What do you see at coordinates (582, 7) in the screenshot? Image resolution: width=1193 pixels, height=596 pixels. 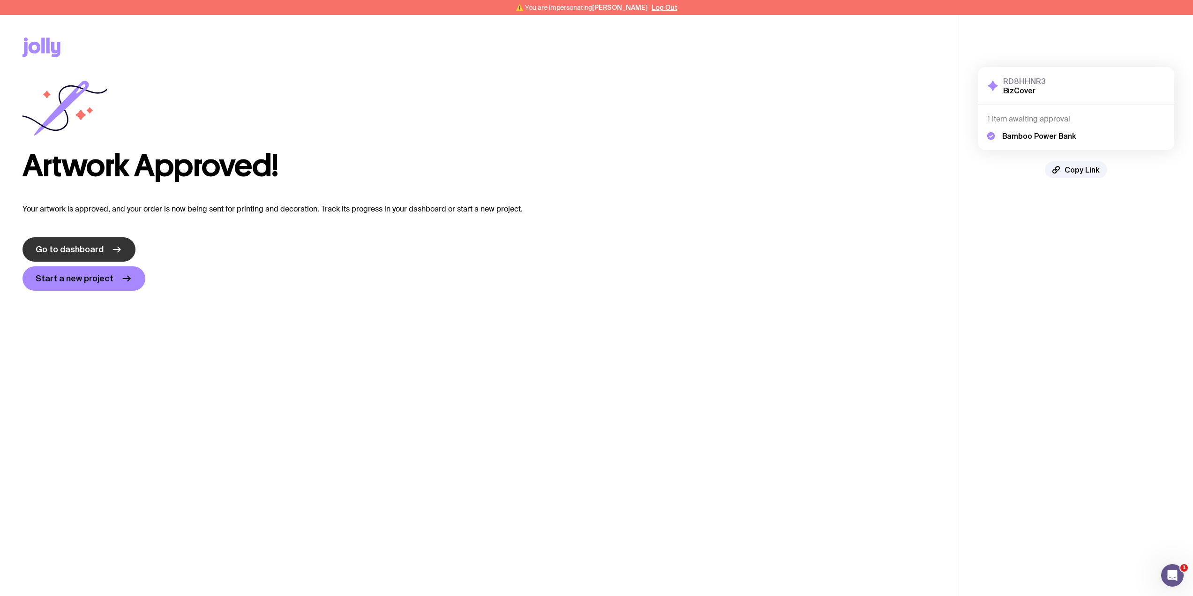 I see `span: ⚠️ You are impersonating` at bounding box center [582, 7].